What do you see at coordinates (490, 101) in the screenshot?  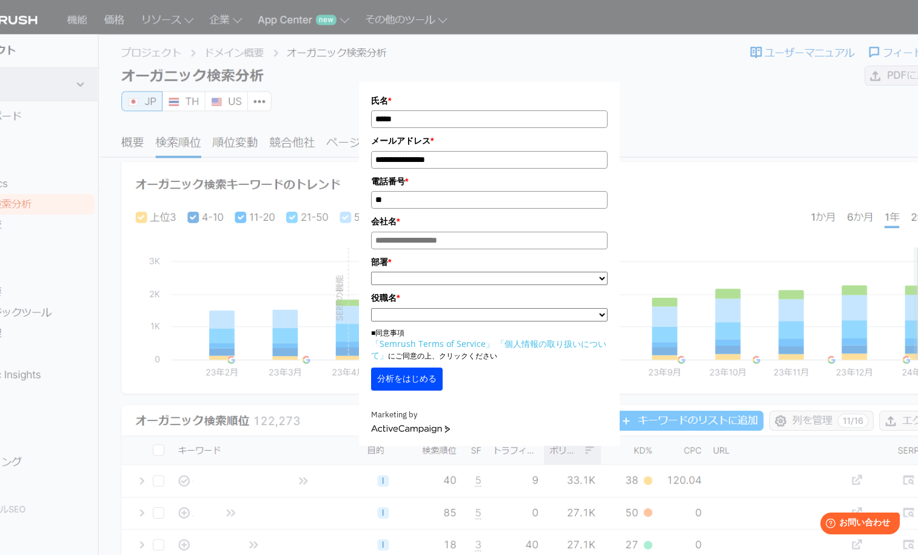 I see `label: 氏名` at bounding box center [490, 101].